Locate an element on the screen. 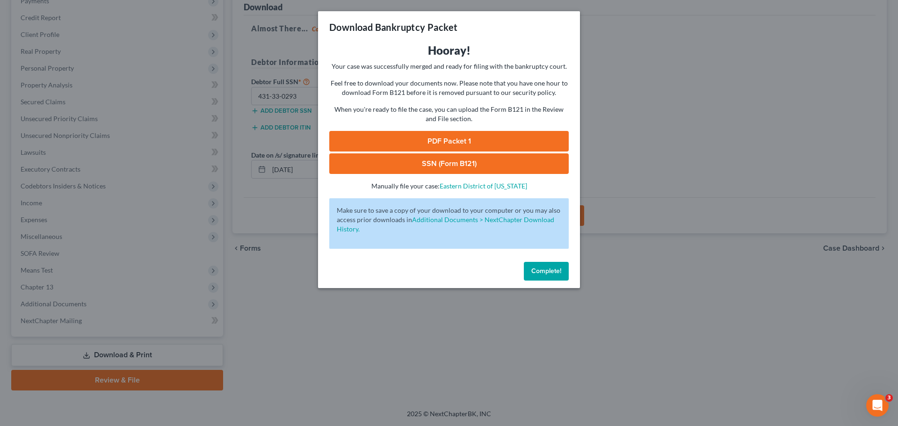 The image size is (898, 426). button: Complete! is located at coordinates (546, 271).